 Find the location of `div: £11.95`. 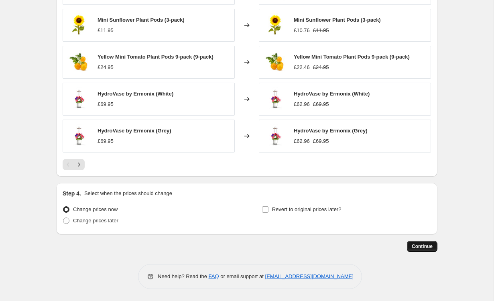

div: £11.95 is located at coordinates (106, 31).